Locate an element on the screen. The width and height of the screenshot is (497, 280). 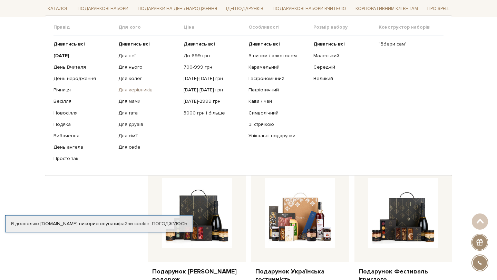
a: Для неї is located at coordinates (148, 56).